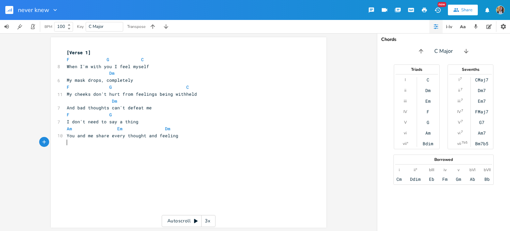  What do you see at coordinates (443, 159) in the screenshot?
I see `div: Borrowed` at bounding box center [443, 159].